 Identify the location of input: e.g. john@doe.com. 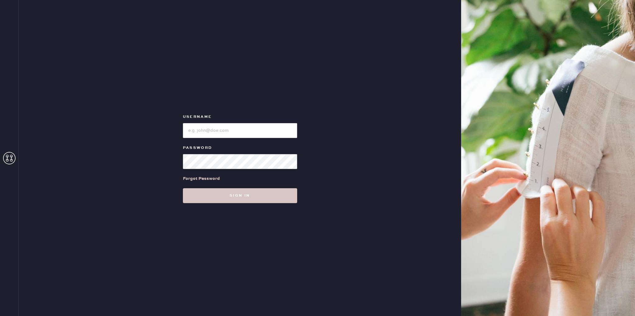
(240, 131).